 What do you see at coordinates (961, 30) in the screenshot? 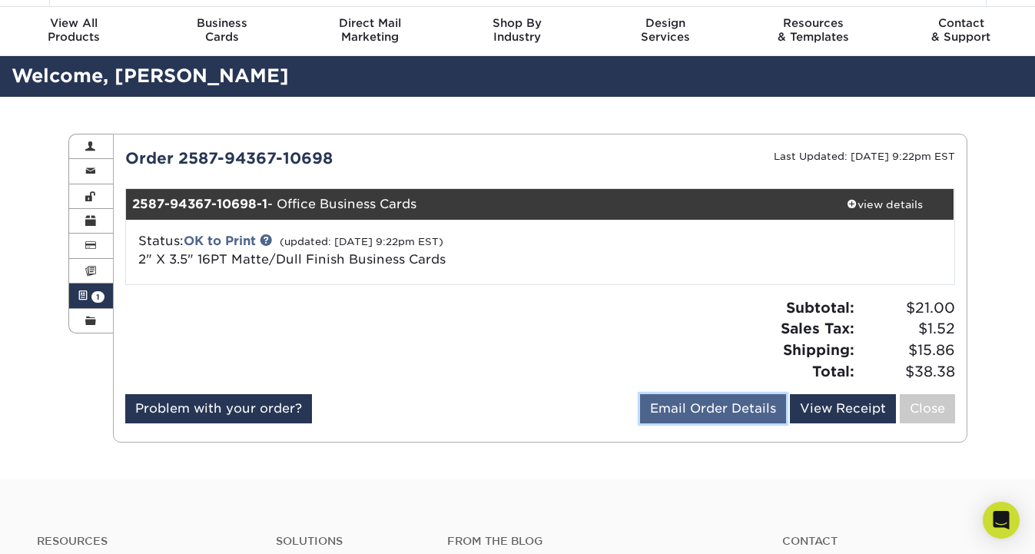
I see `div: & Support` at bounding box center [961, 30].